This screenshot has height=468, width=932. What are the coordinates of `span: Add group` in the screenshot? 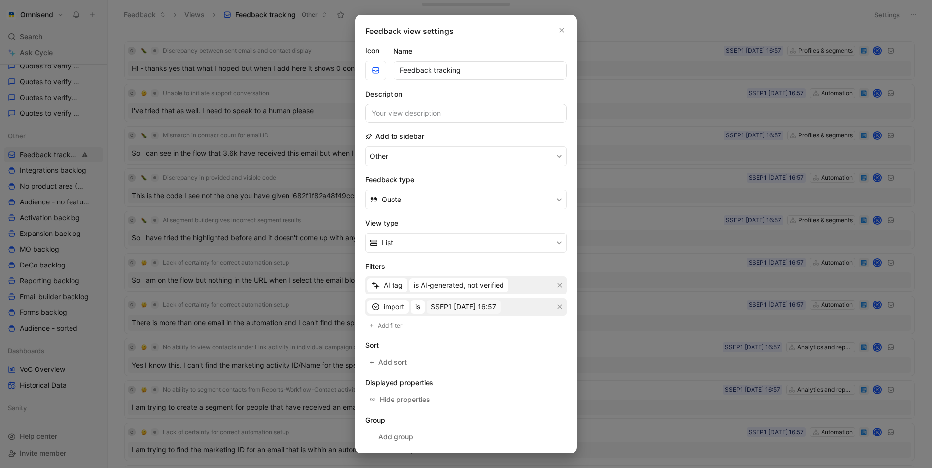 It's located at (396, 437).